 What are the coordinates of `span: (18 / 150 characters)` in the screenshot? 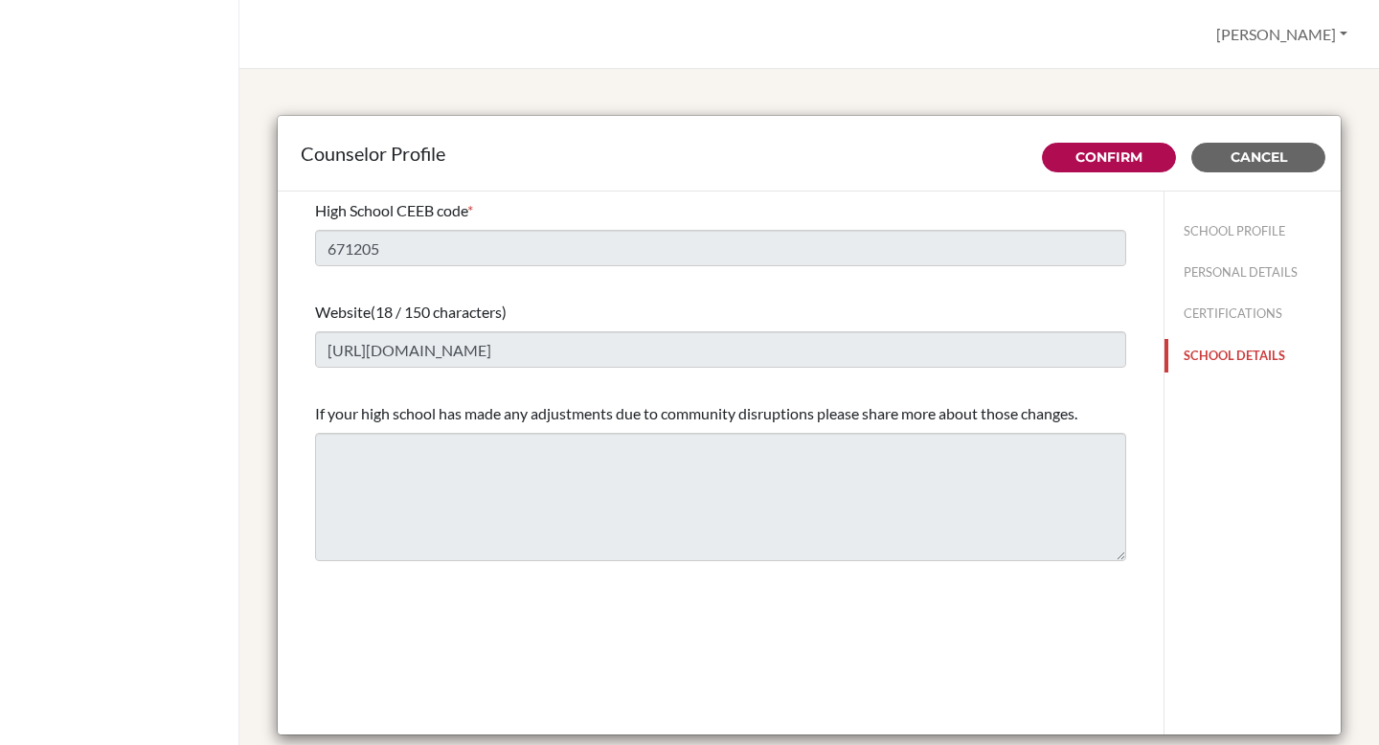 It's located at (438, 311).